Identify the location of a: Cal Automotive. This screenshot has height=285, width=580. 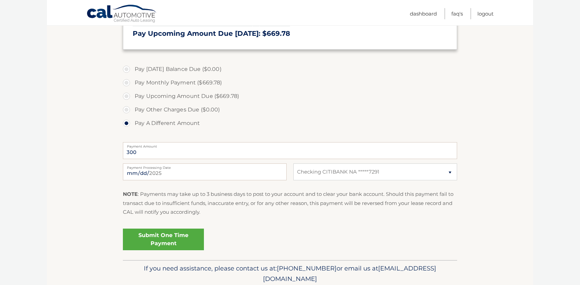
(122, 14).